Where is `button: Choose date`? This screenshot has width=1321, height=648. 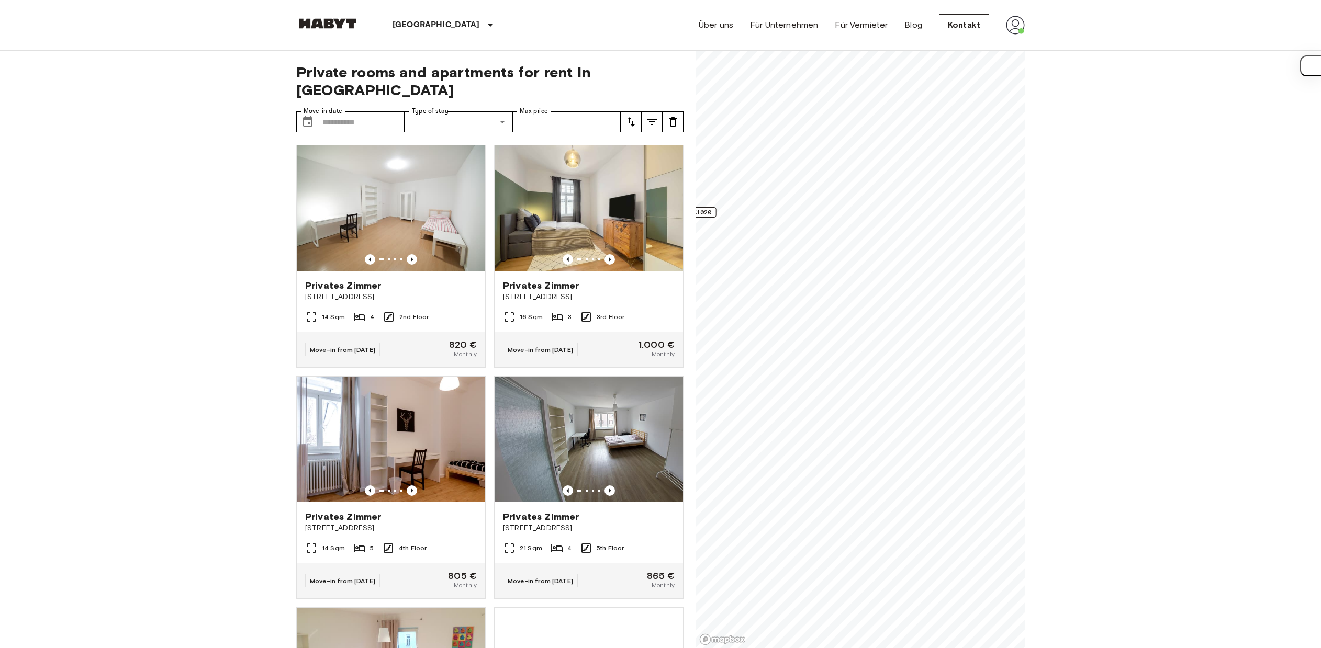 button: Choose date is located at coordinates (308, 122).